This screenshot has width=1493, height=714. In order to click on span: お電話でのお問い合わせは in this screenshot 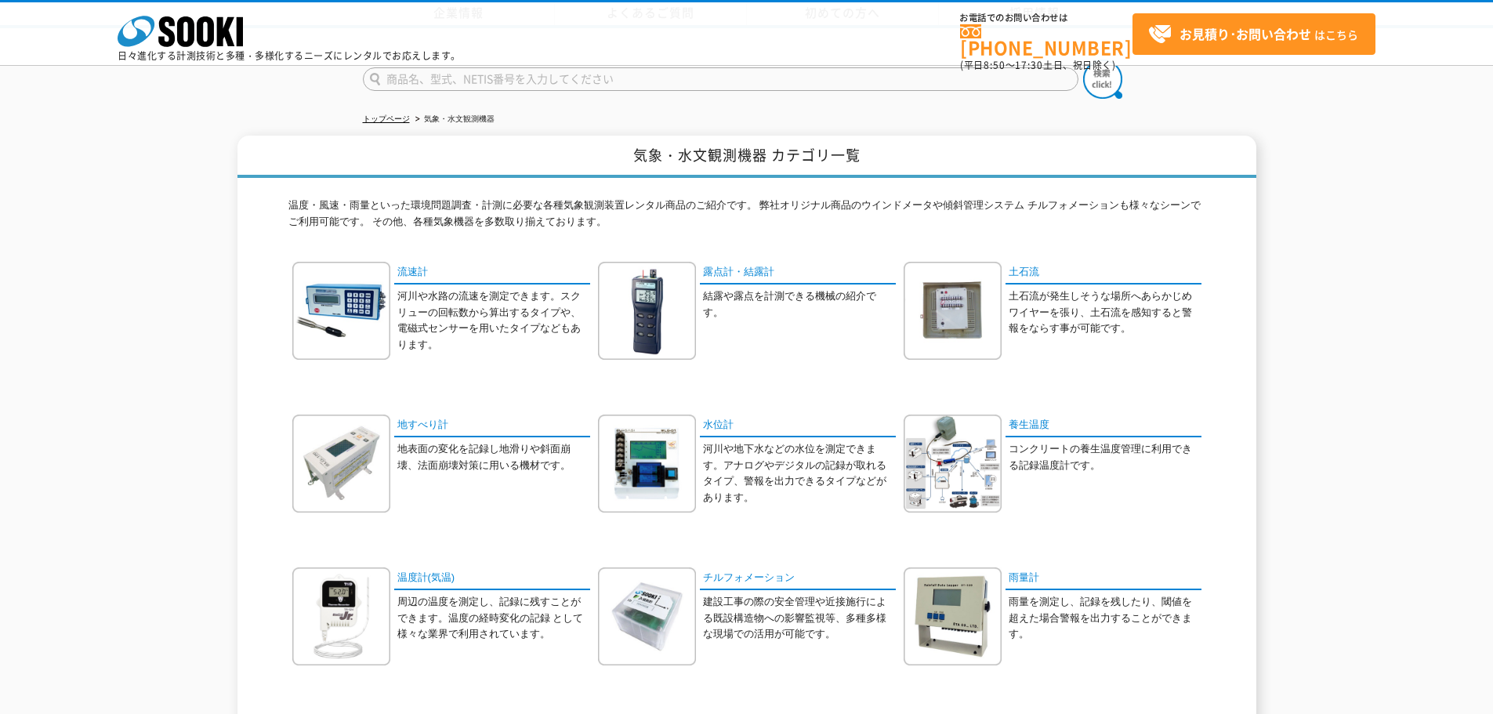, I will do `click(1046, 18)`.